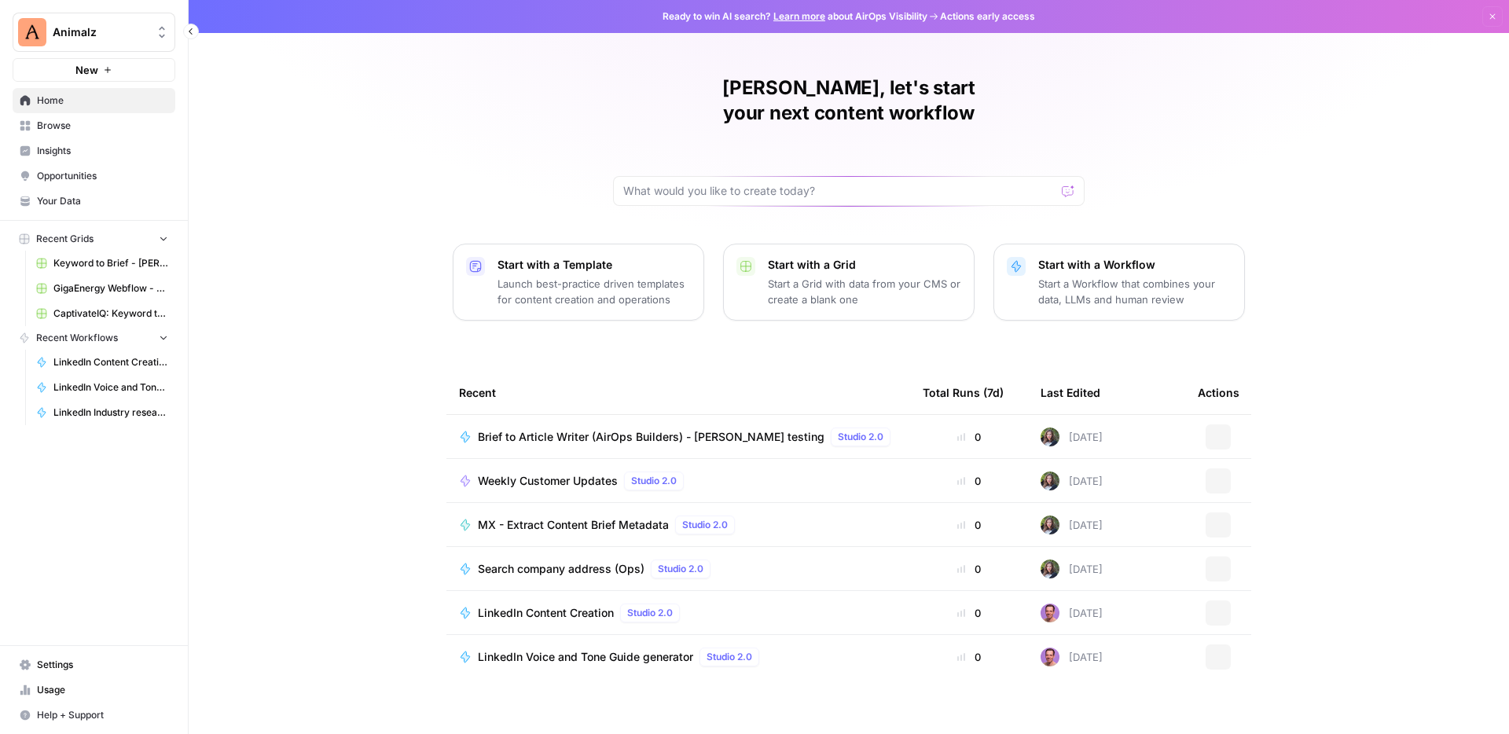  I want to click on a: CaptivateIQ: Keyword to Article, so click(102, 314).